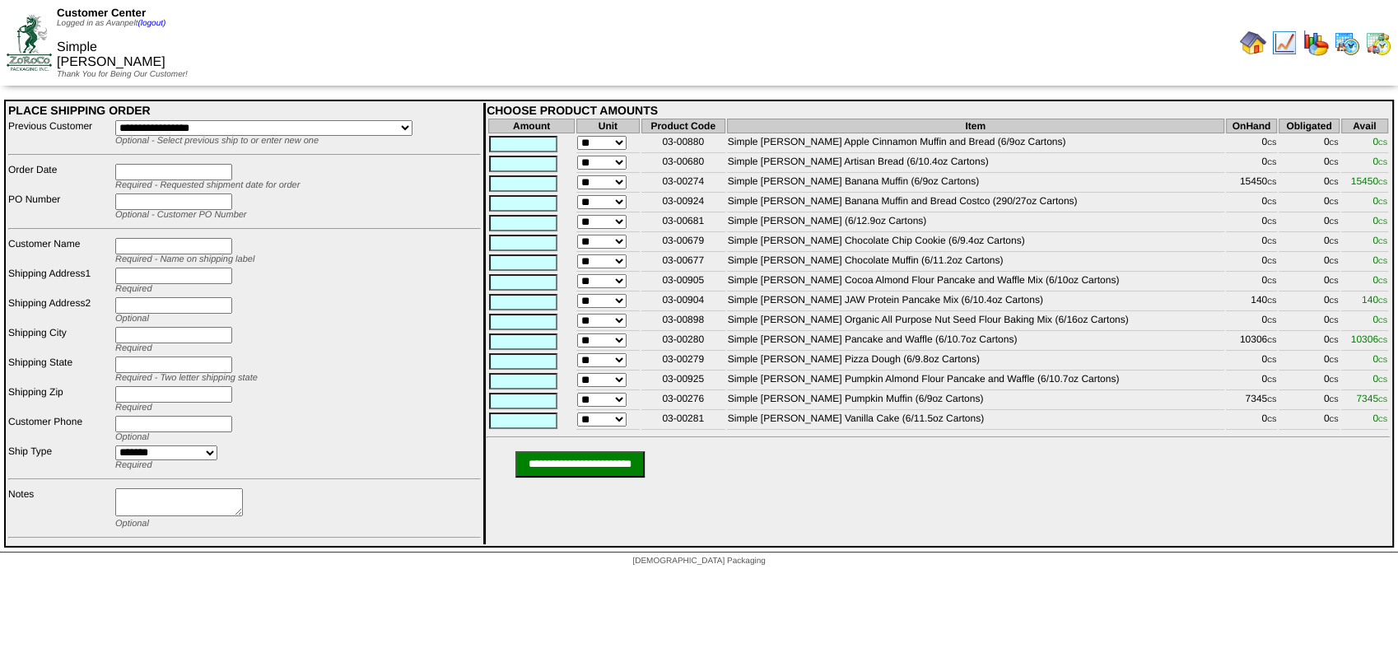 This screenshot has width=1398, height=648. Describe the element at coordinates (1252, 401) in the screenshot. I see `td: 7345` at that location.